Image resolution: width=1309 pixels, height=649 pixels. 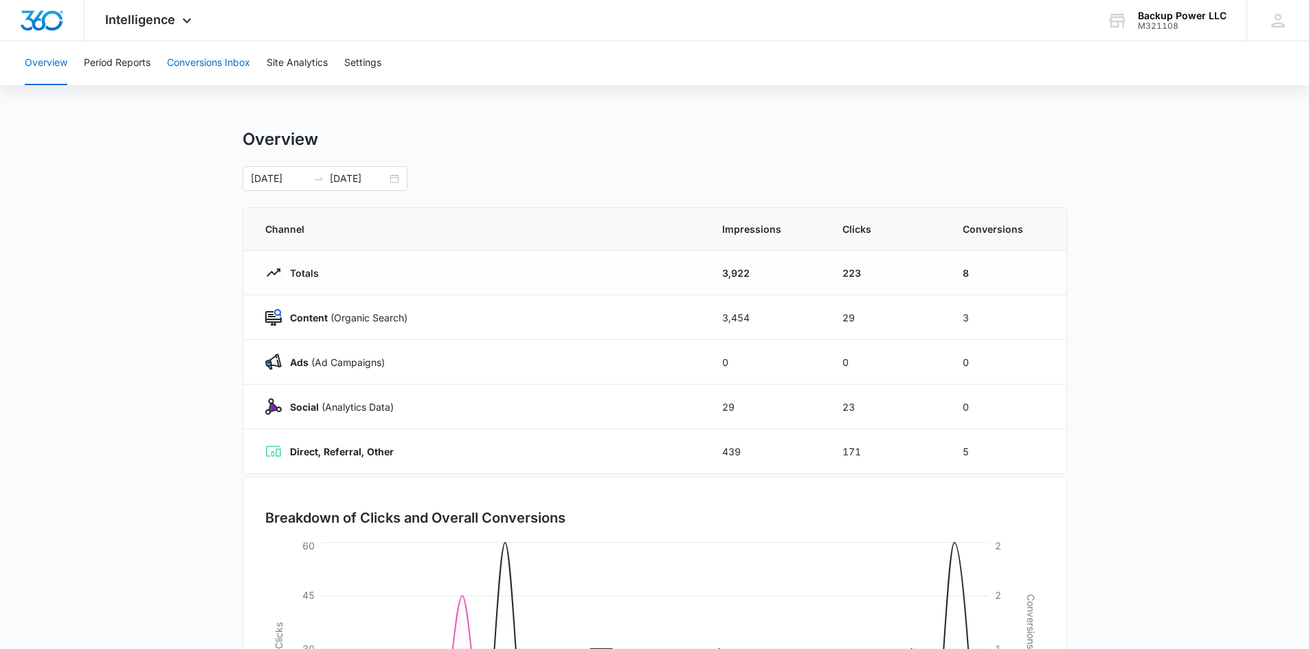 I want to click on button: Site Analytics, so click(x=297, y=63).